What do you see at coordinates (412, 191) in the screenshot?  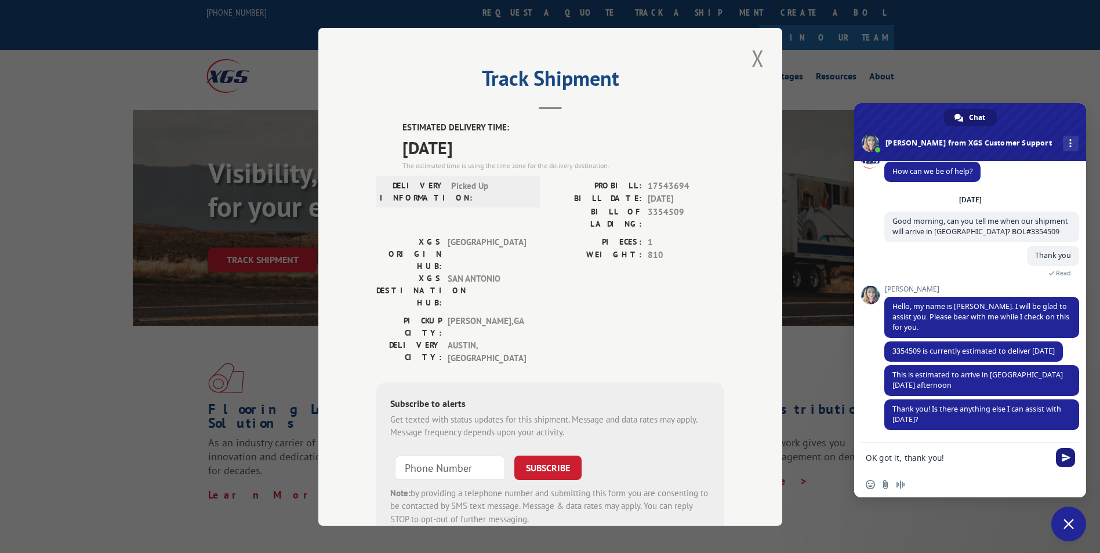 I see `label: DELIVERY INFORMATION:` at bounding box center [412, 191].